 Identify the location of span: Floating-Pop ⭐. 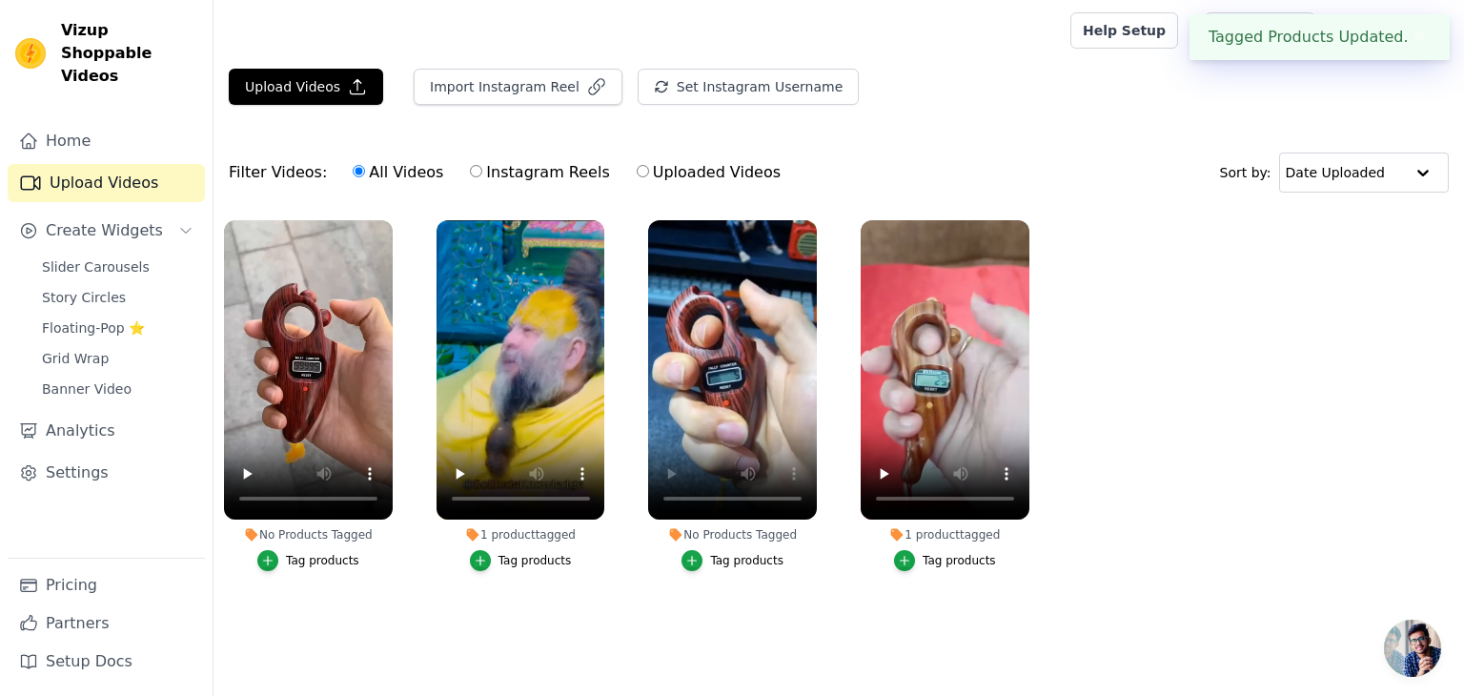
(93, 328).